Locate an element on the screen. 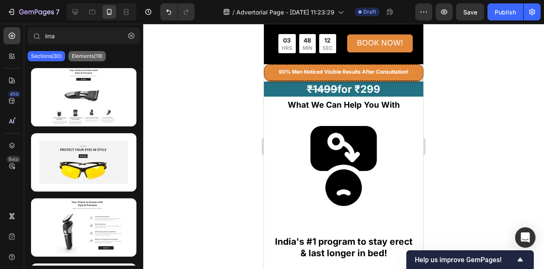 This screenshot has height=269, width=544. div: Publish is located at coordinates (505, 12).